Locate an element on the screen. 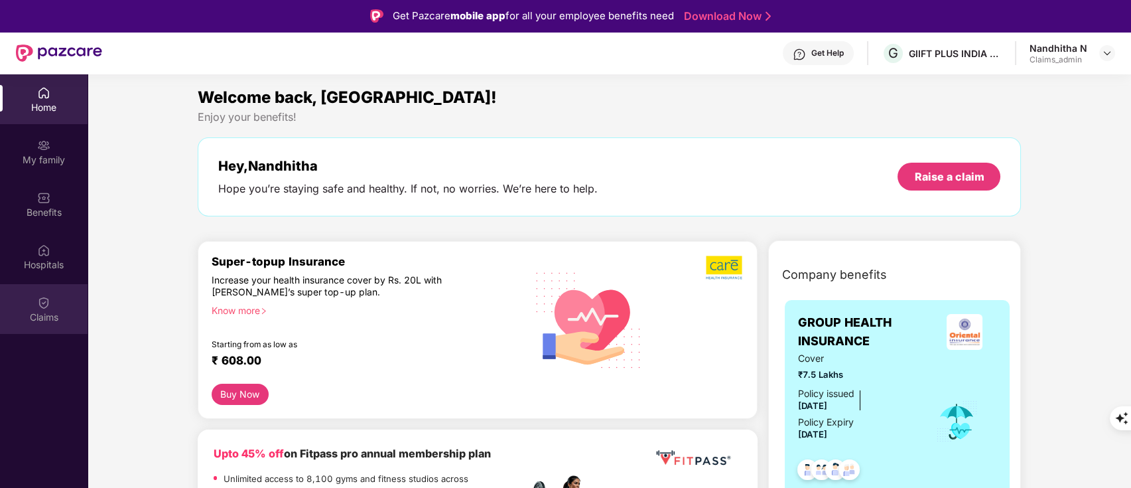 This screenshot has width=1131, height=488. img: svg+xml;base64,PHN2ZyBpZD0iSG9tZSIgeG1sbnM9Imh0dHA6Ly93d3cudzMub3JnLzIwMDAvc3ZnIiB3aWR0aD0iMjAiIG... is located at coordinates (44, 93).